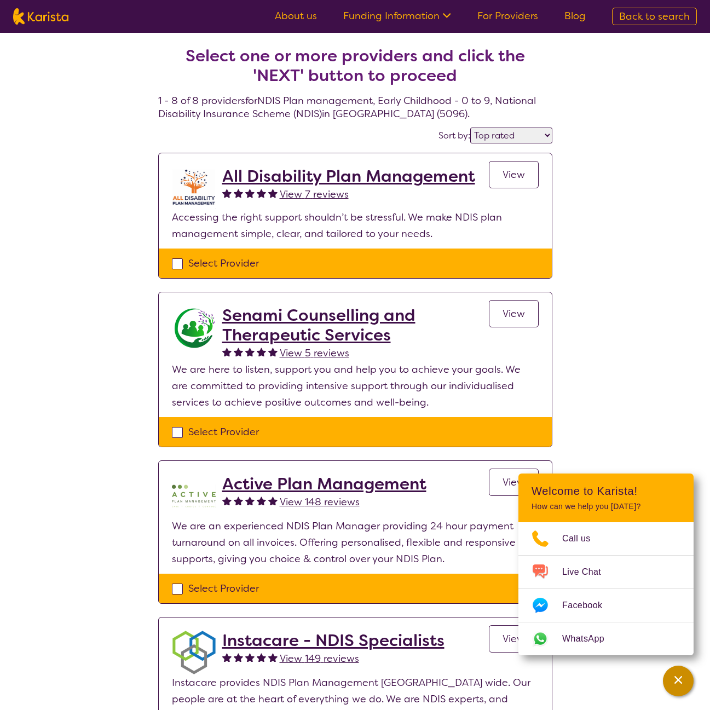 The image size is (710, 710). What do you see at coordinates (333, 641) in the screenshot?
I see `h2: Instacare - NDIS Specialists` at bounding box center [333, 641].